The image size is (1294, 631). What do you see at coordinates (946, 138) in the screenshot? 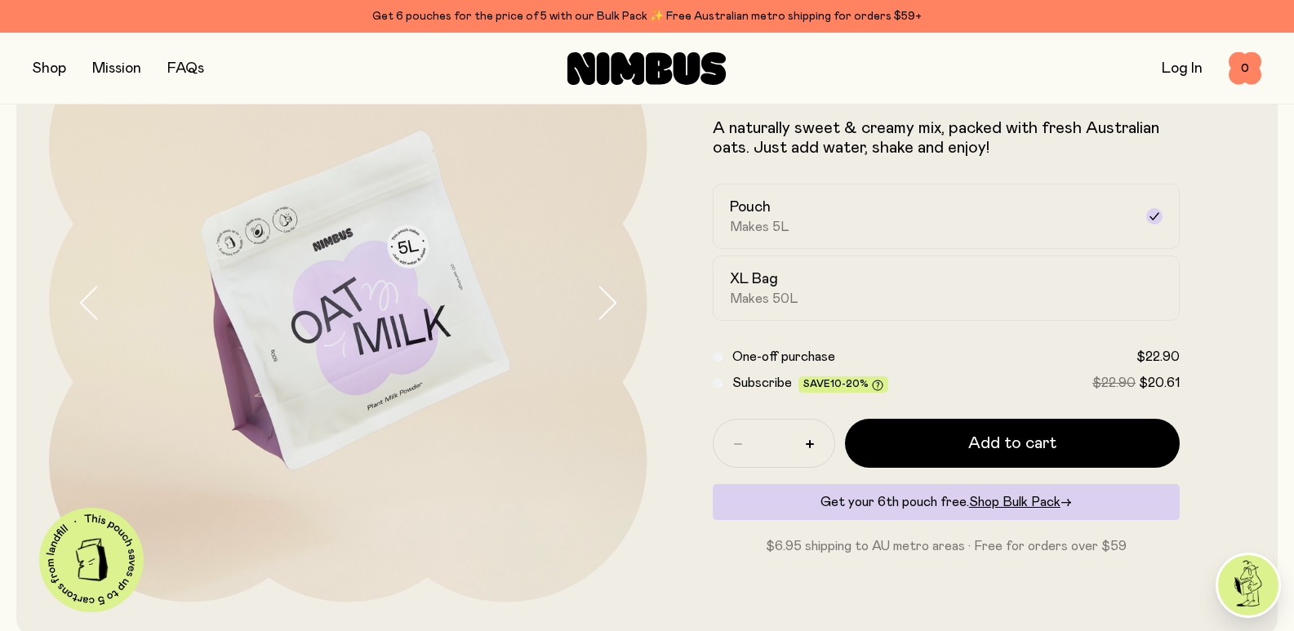
I see `p: A naturally sweet & creamy mix, packed with fresh Australian oats. Just add water, shake and enjoy!` at bounding box center [946, 138].